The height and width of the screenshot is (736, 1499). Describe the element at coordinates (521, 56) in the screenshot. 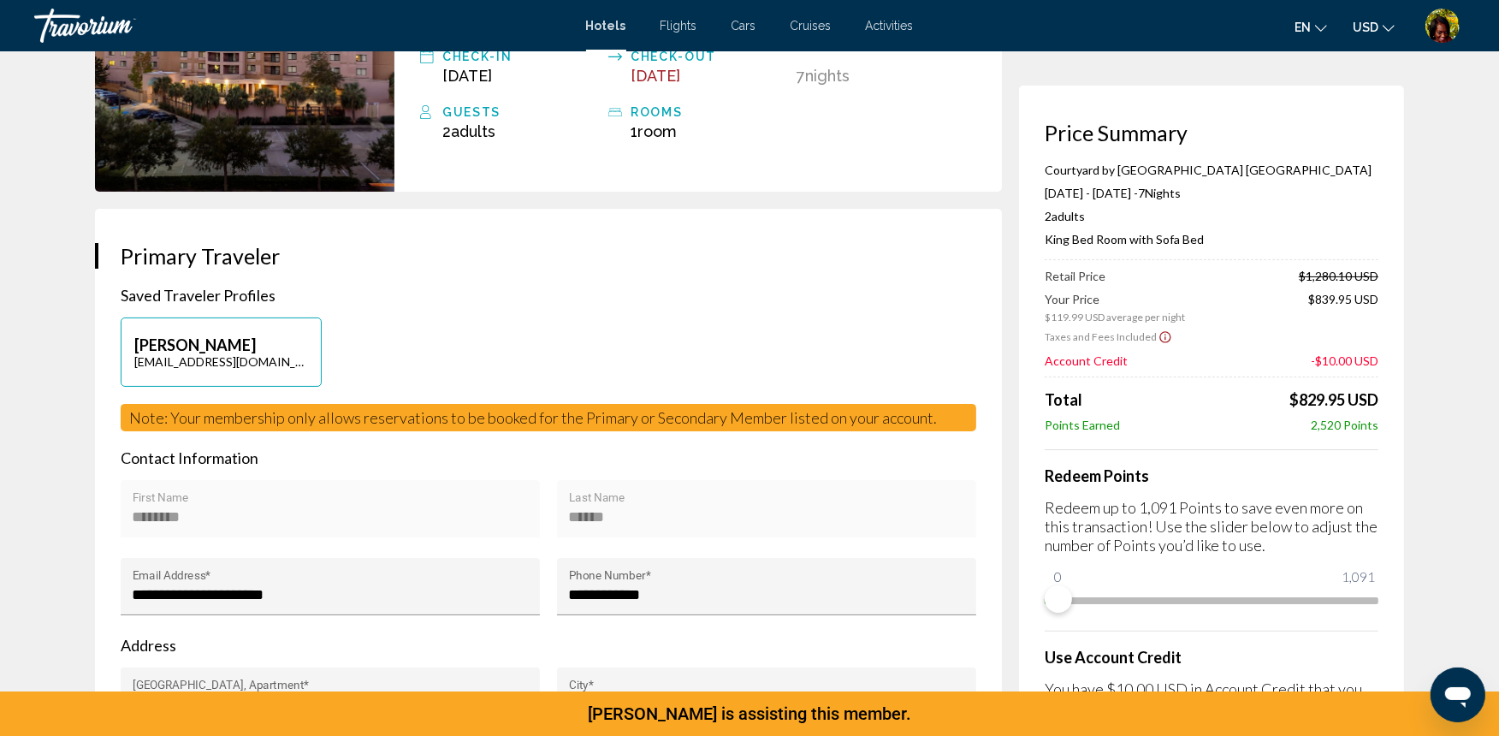

I see `div: Check-in` at that location.